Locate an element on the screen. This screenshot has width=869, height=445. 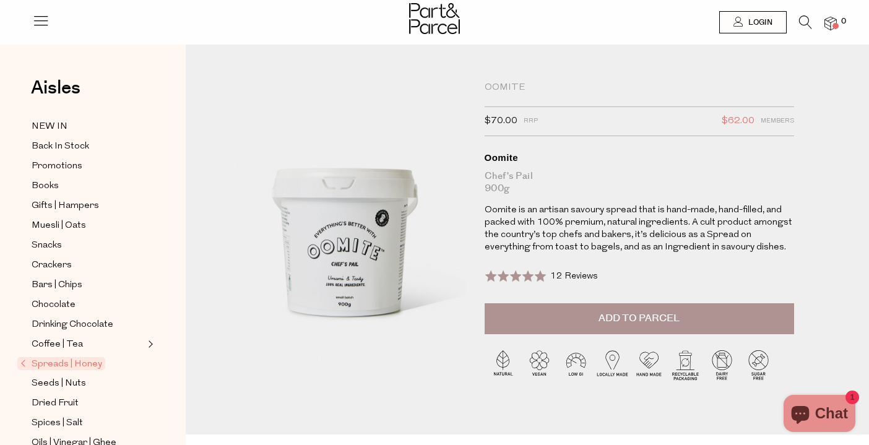
span: Bars | Chips is located at coordinates (57, 285).